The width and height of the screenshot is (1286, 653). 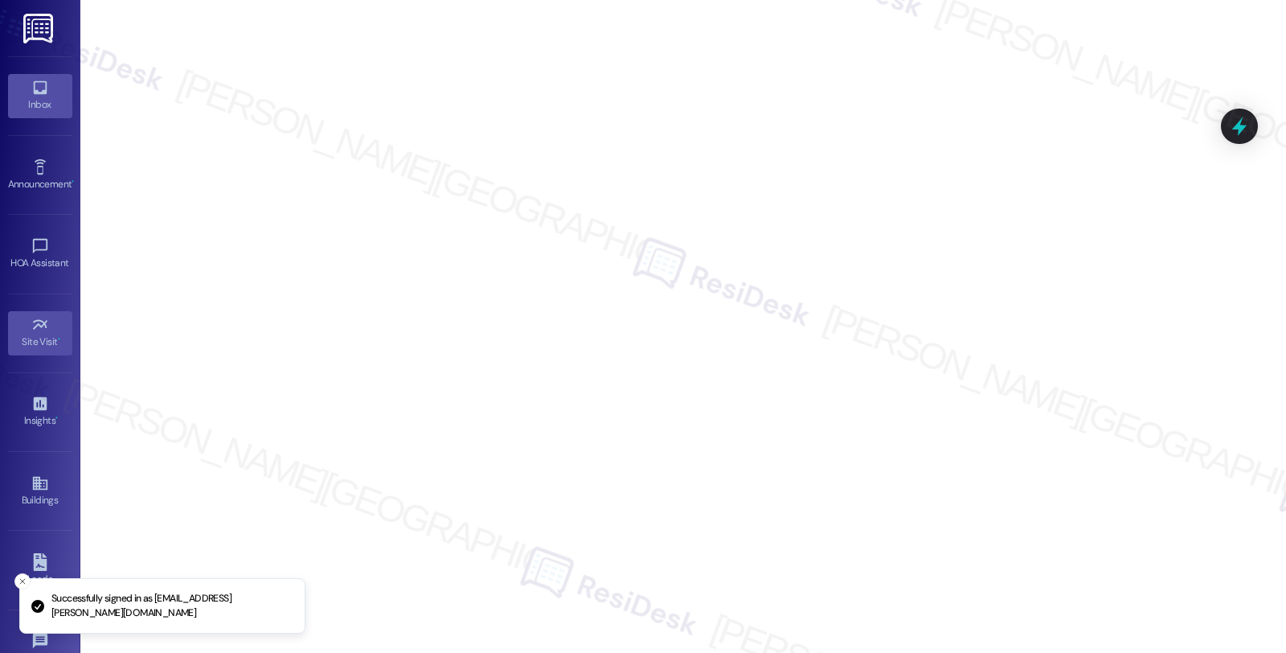 What do you see at coordinates (40, 96) in the screenshot?
I see `a: Inbox` at bounding box center [40, 96].